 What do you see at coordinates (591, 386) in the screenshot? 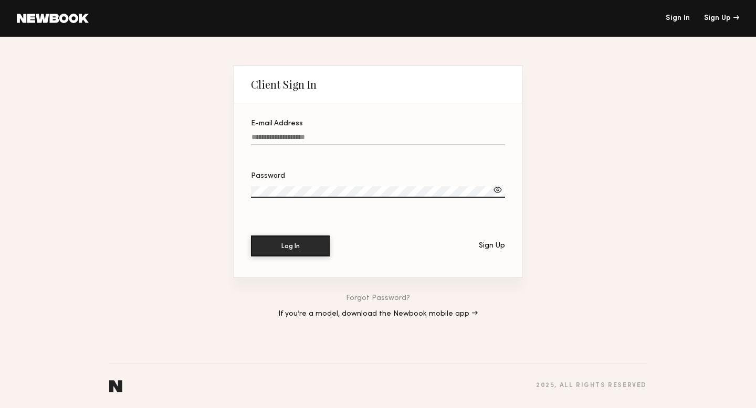
I see `div: 2025 , all rights reserved` at bounding box center [591, 386].